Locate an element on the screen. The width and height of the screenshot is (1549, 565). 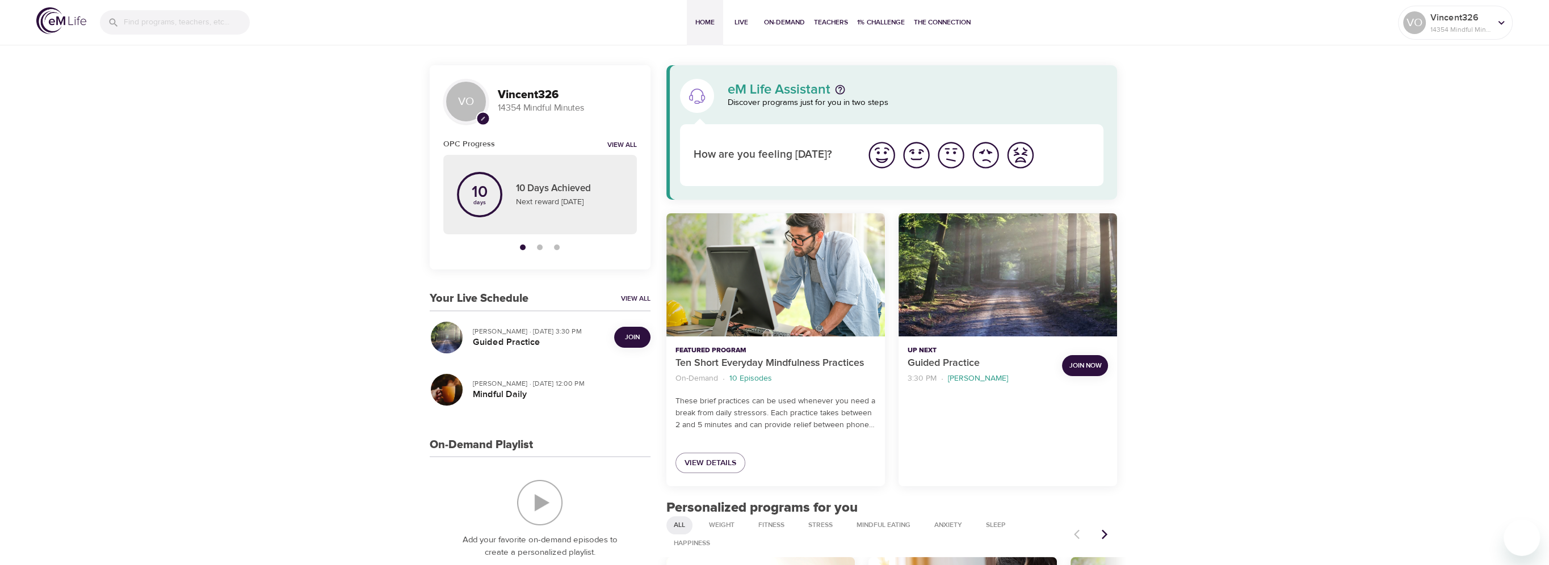
button: Guided Practice is located at coordinates (1007, 275).